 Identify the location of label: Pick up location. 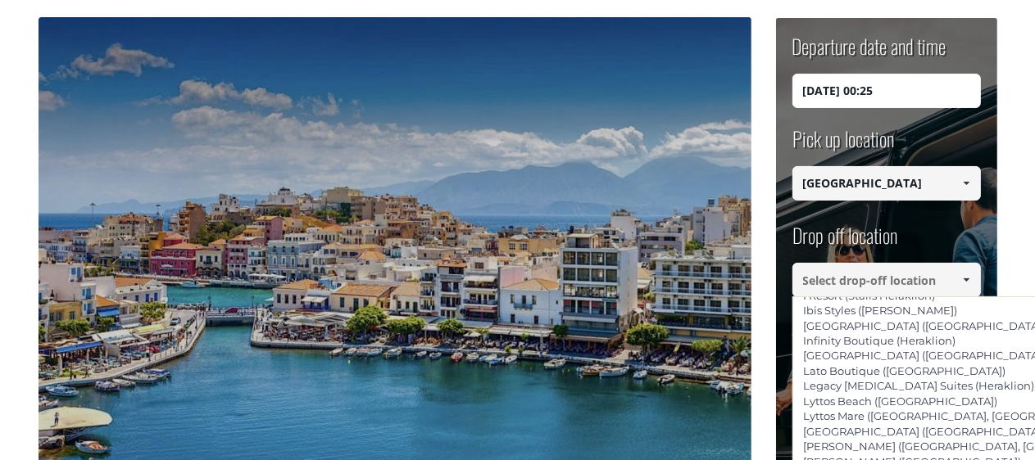
(843, 145).